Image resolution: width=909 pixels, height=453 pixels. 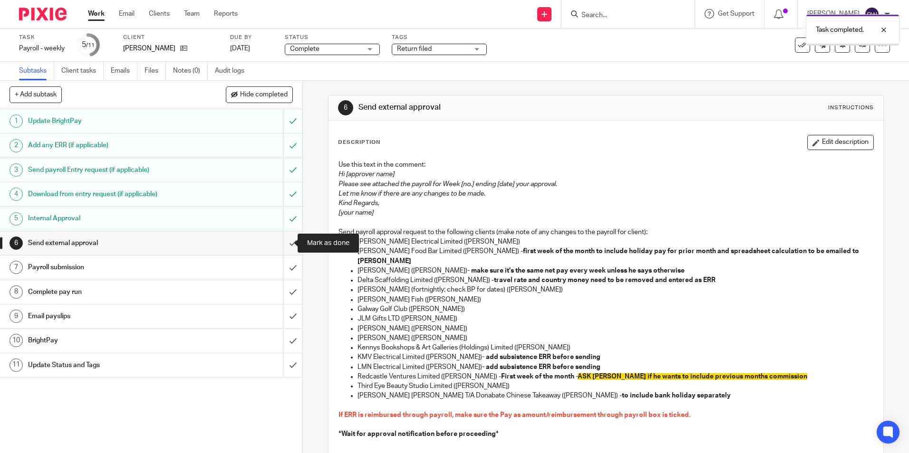 I want to click on label: Due by, so click(x=251, y=38).